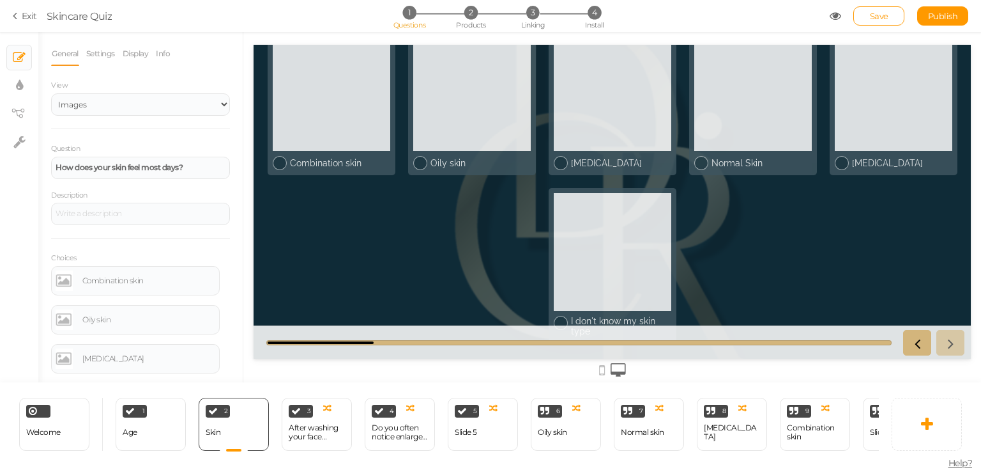 The height and width of the screenshot is (472, 981). Describe the element at coordinates (533, 12) in the screenshot. I see `li: 3 Linking` at that location.